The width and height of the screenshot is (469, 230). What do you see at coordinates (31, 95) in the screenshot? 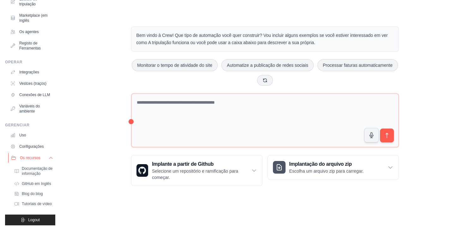
I see `a: Conexões de LLM` at bounding box center [31, 95].